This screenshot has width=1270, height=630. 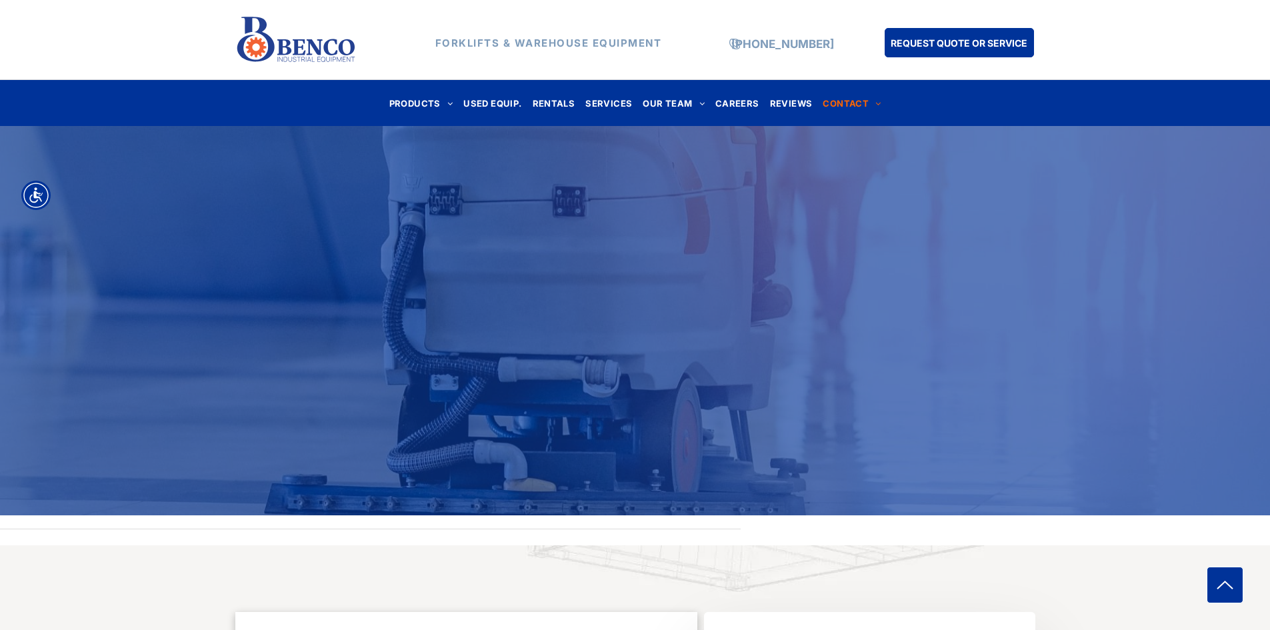 I want to click on a: USED EQUIP., so click(x=492, y=103).